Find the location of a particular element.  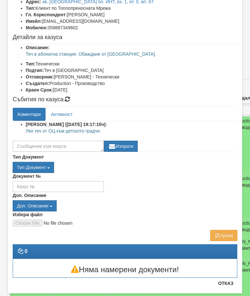

span: Доп. Описание is located at coordinates (33, 206).